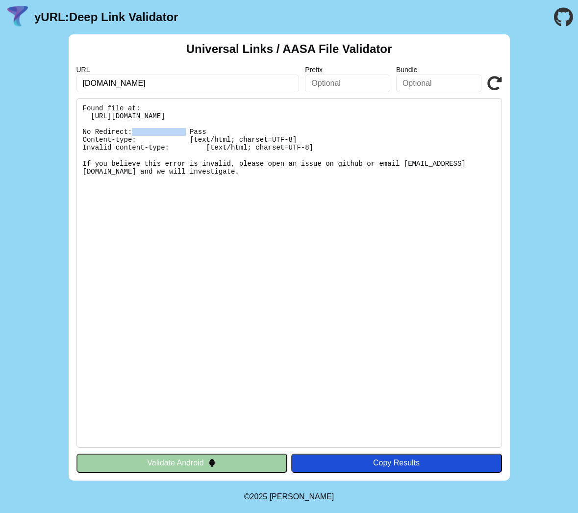 This screenshot has width=578, height=513. Describe the element at coordinates (439, 70) in the screenshot. I see `label: Bundle` at that location.